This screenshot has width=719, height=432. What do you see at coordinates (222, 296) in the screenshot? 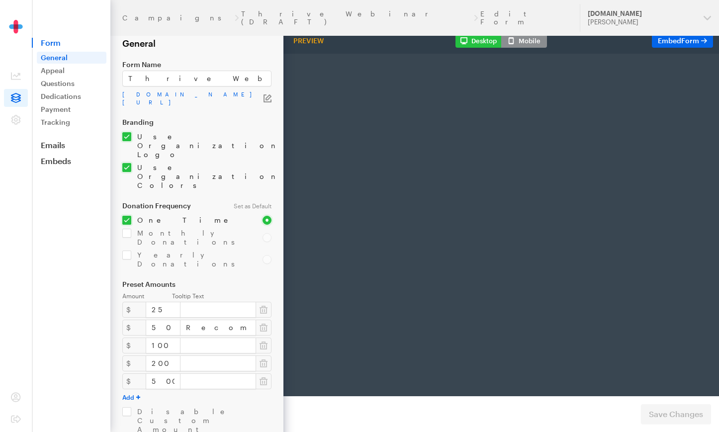
I see `label: Tooltip Text` at bounding box center [222, 296].